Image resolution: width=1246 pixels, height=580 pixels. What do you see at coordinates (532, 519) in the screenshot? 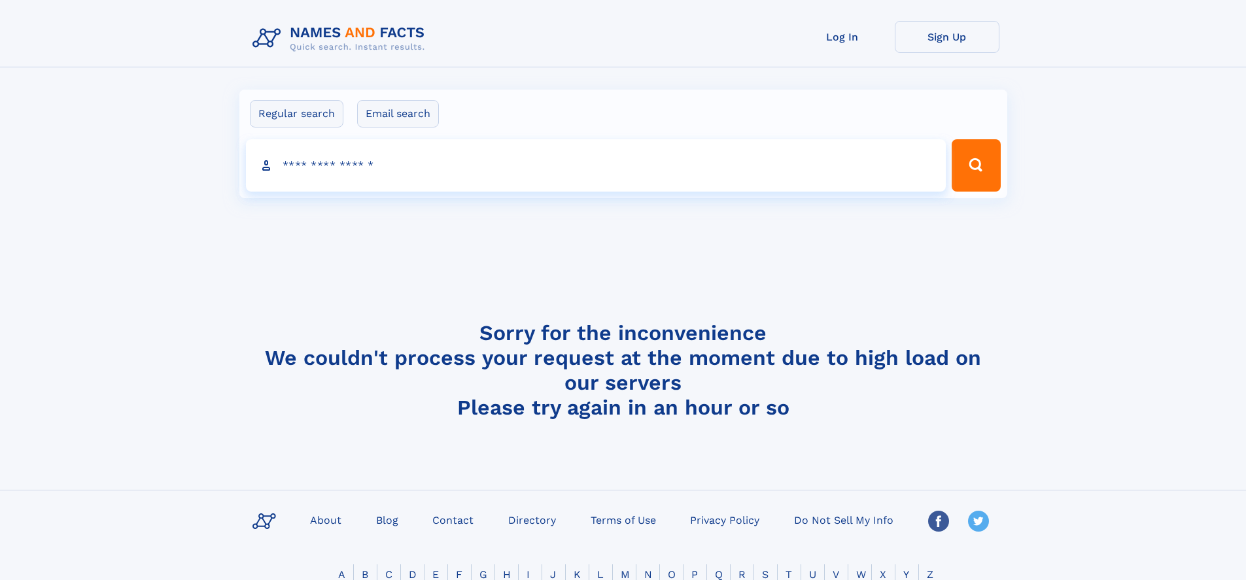
I see `a: Directory` at bounding box center [532, 519].